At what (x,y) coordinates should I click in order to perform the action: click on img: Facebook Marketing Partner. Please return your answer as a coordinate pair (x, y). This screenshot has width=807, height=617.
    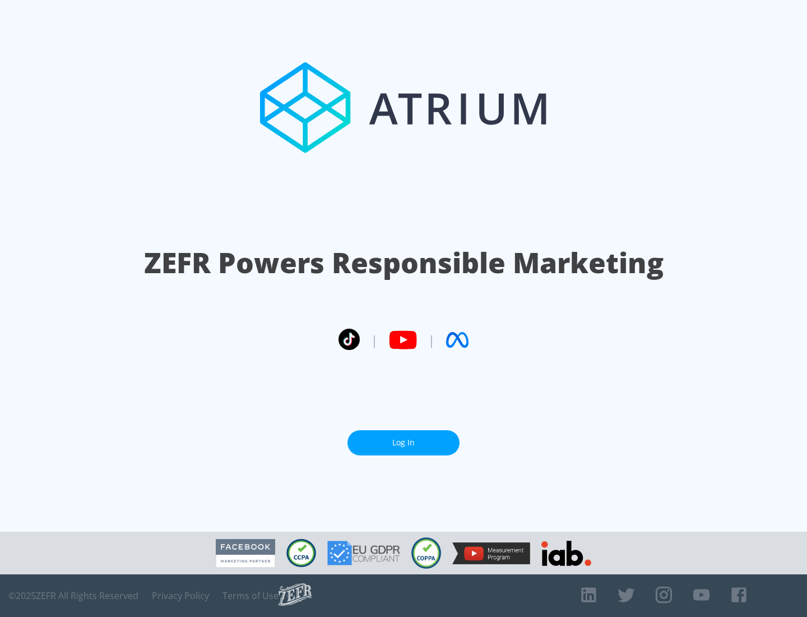
    Looking at the image, I should click on (246, 553).